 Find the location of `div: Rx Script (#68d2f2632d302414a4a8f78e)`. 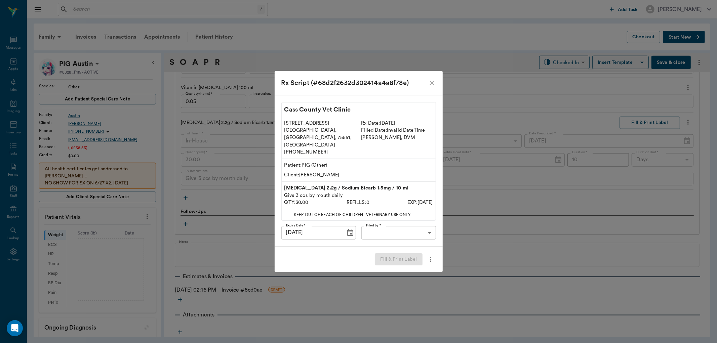

div: Rx Script (#68d2f2632d302414a4a8f78e) is located at coordinates (355, 83).